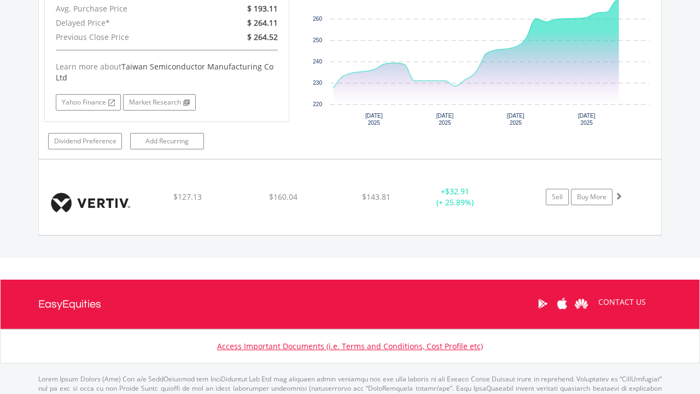 Image resolution: width=700 pixels, height=394 pixels. I want to click on span: Taiwan Semiconductor Manufacturing Co Ltd, so click(165, 72).